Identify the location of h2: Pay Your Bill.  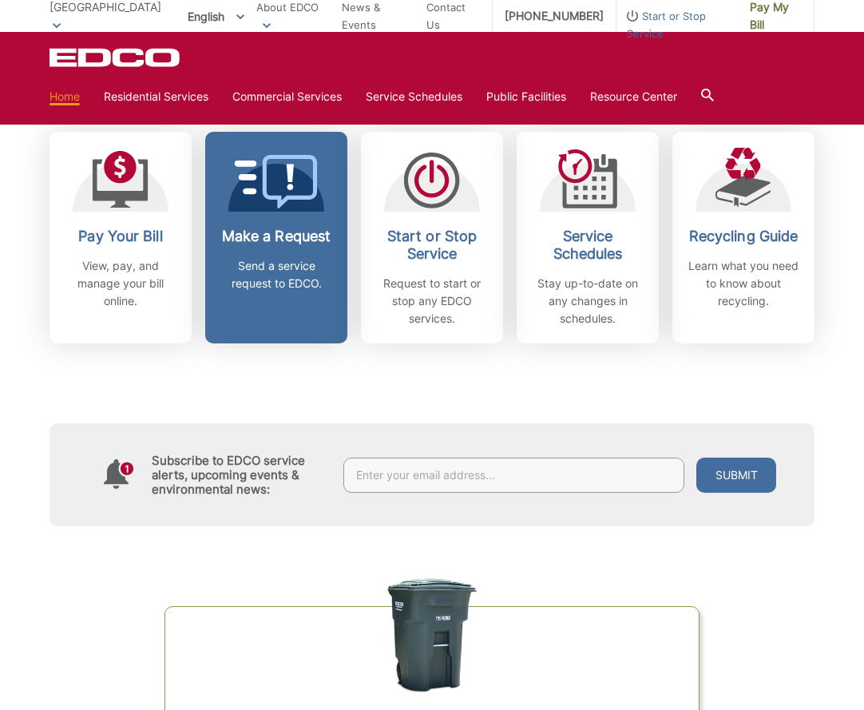
(121, 236).